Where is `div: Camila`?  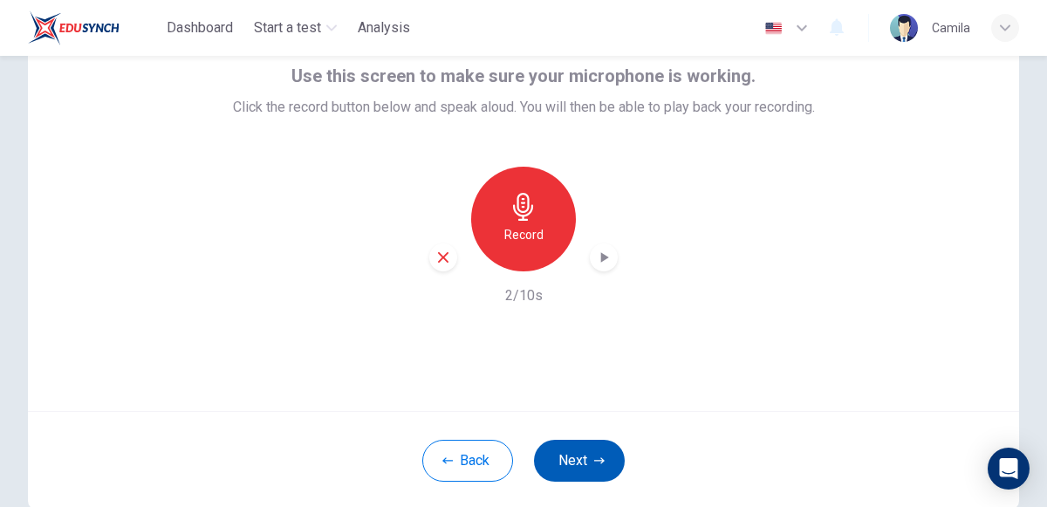
div: Camila is located at coordinates (951, 28).